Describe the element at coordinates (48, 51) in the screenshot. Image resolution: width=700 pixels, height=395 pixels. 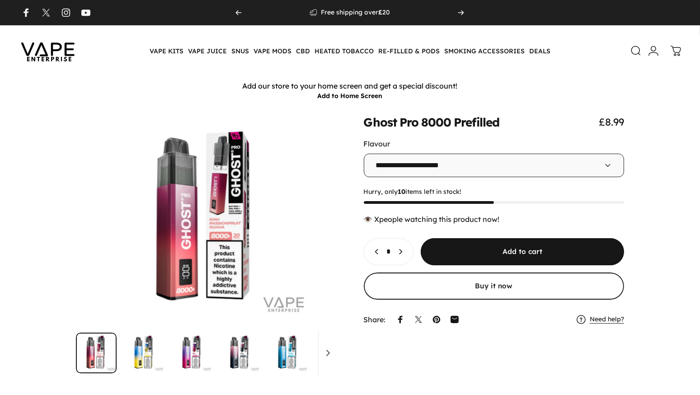
I see `img: Vape Enterprise` at that location.